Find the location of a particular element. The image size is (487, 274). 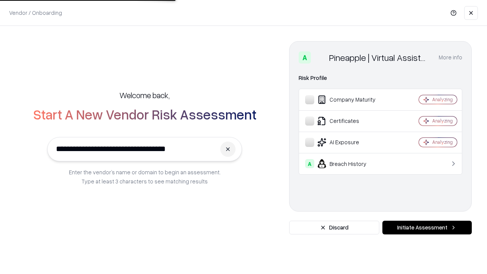

div: Pineapple | Virtual Assistant Agency is located at coordinates (379, 57).